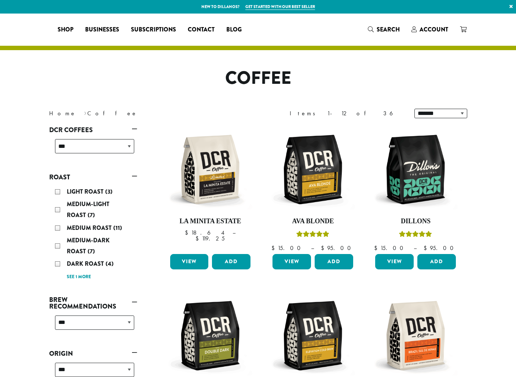 Image resolution: width=516 pixels, height=377 pixels. I want to click on span: (3), so click(109, 192).